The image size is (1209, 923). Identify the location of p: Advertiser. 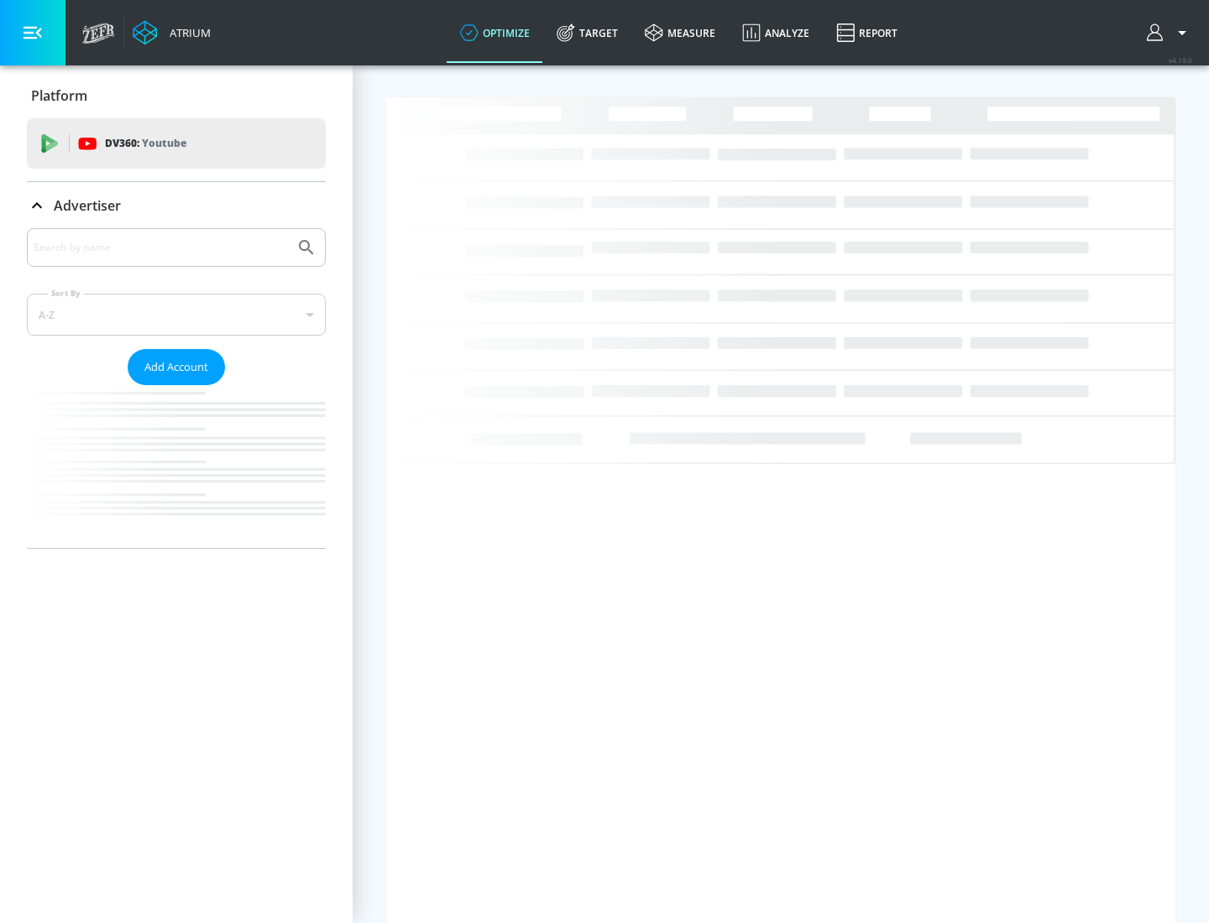
(87, 206).